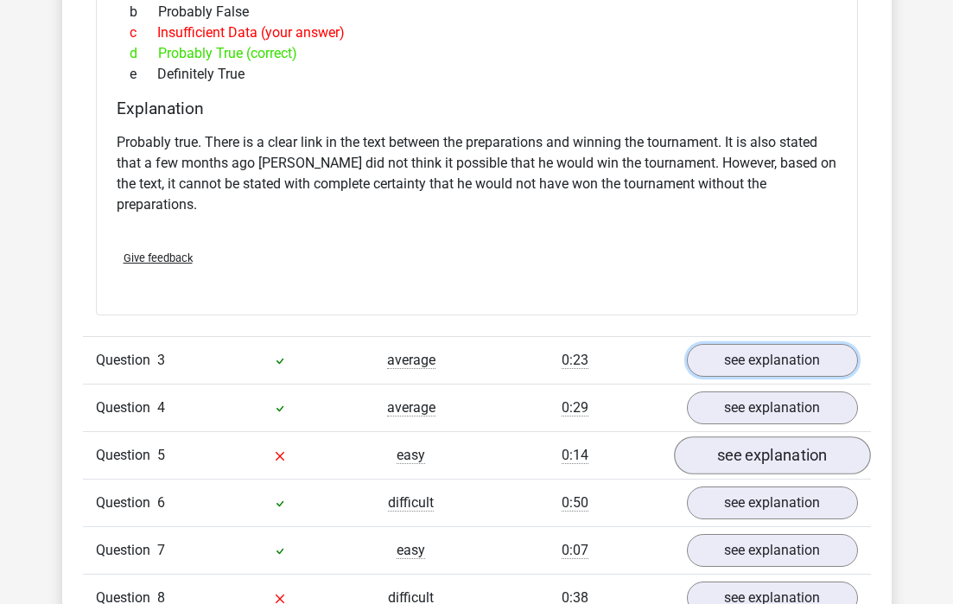 This screenshot has width=953, height=604. I want to click on span: 0:50, so click(575, 503).